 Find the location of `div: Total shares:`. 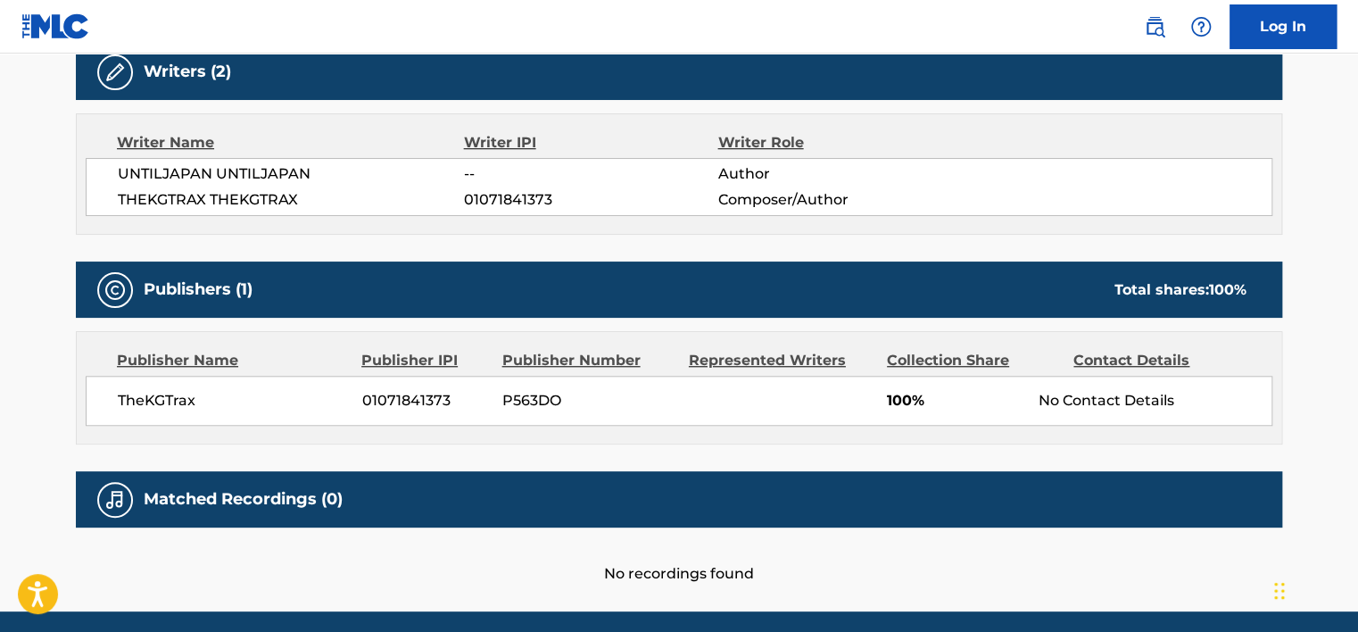

div: Total shares: is located at coordinates (1181, 290).